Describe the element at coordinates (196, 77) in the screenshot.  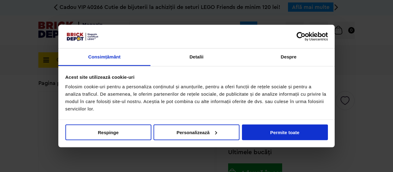
I see `div: Acest site utilizează cookie-uri` at that location.